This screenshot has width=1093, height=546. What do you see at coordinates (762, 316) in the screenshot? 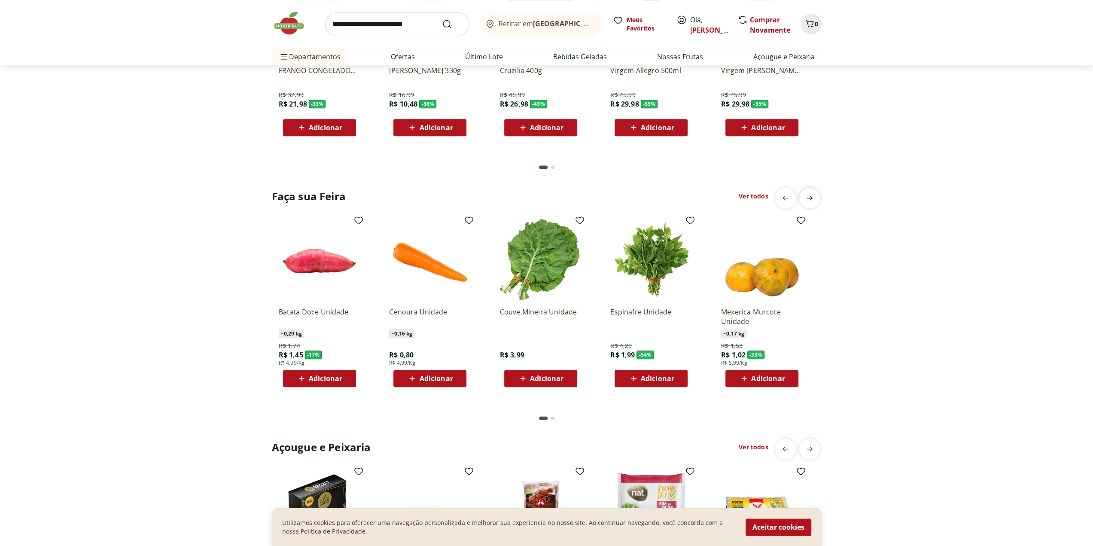
I see `a: Mexerica Murcote Unidade` at bounding box center [762, 316].